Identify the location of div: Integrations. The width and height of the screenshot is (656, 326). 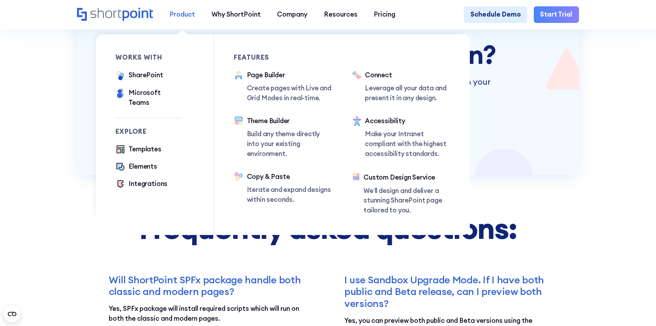
(148, 184).